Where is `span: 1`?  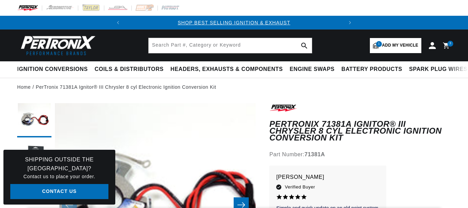
span: 1 is located at coordinates (379, 44).